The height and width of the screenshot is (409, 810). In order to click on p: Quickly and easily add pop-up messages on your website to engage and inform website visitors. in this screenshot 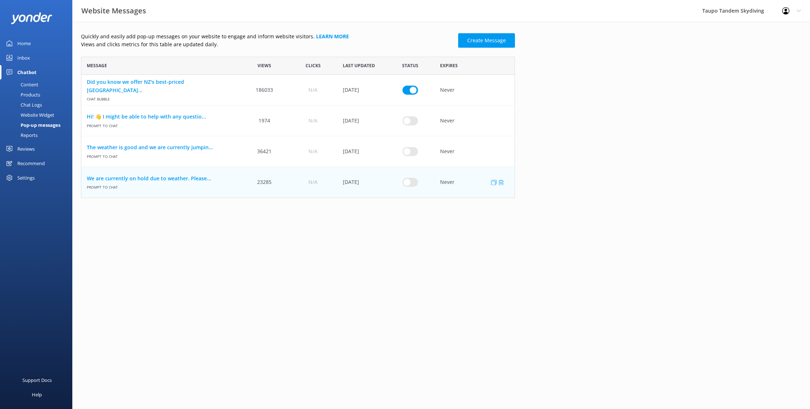, I will do `click(267, 37)`.